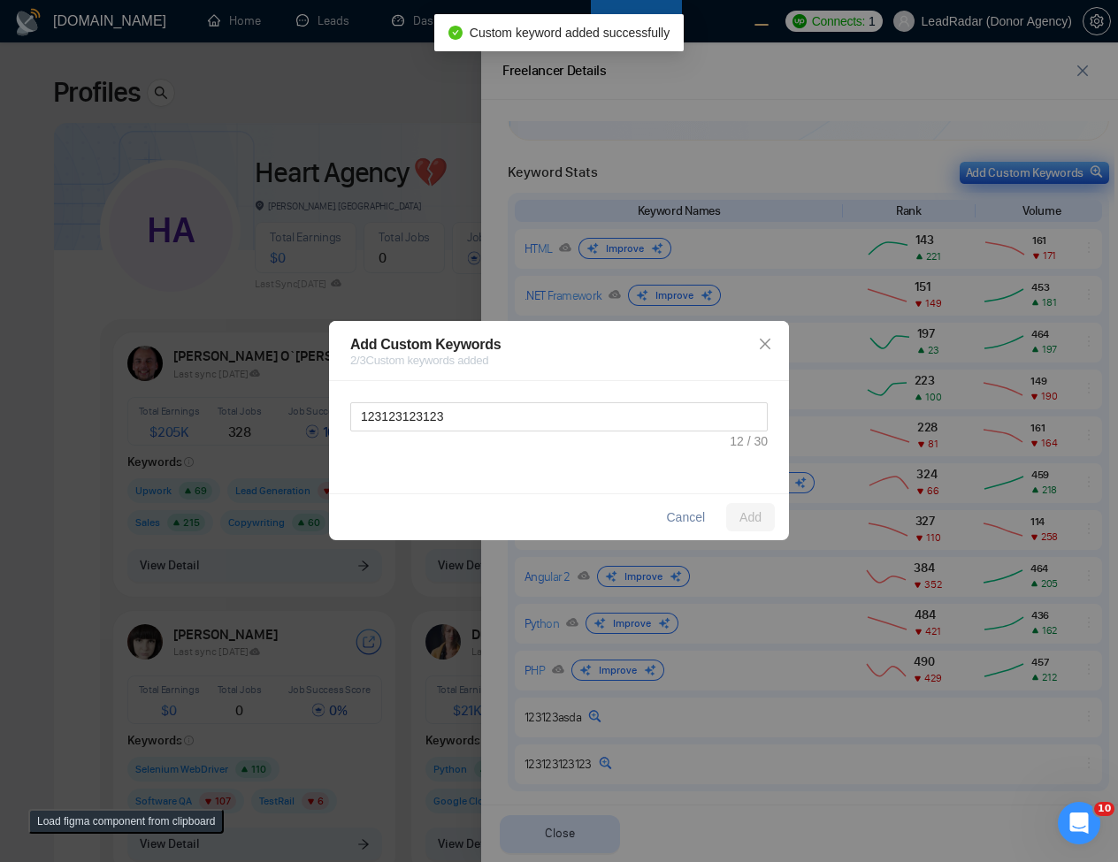 This screenshot has width=1118, height=862. Describe the element at coordinates (425, 344) in the screenshot. I see `span: Add Custom Keywords` at that location.